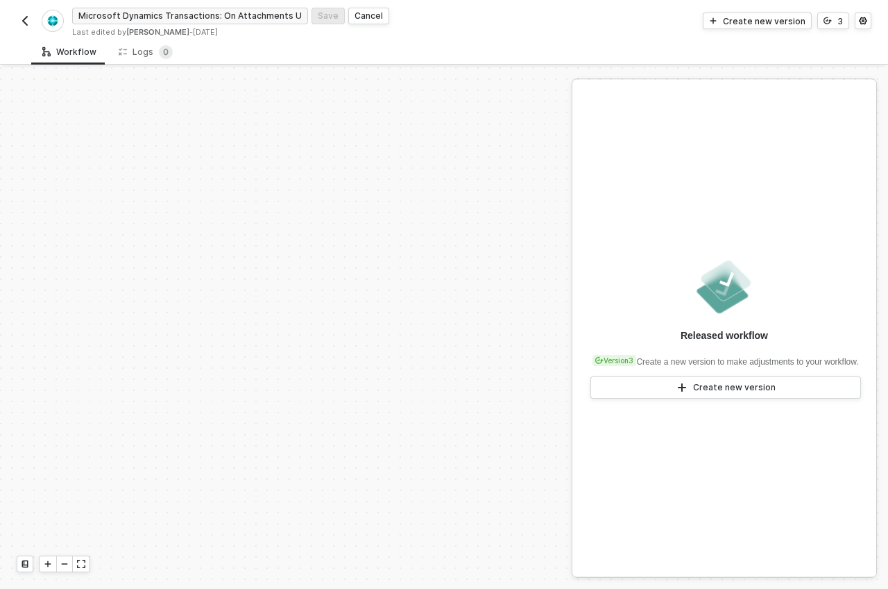 This screenshot has height=589, width=888. I want to click on div: 3, so click(840, 21).